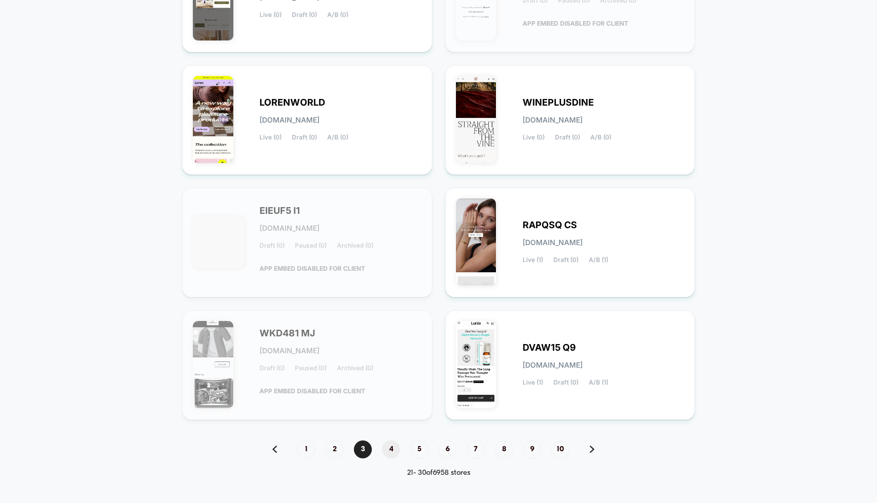  Describe the element at coordinates (213, 119) in the screenshot. I see `img: LORENWORLD` at that location.